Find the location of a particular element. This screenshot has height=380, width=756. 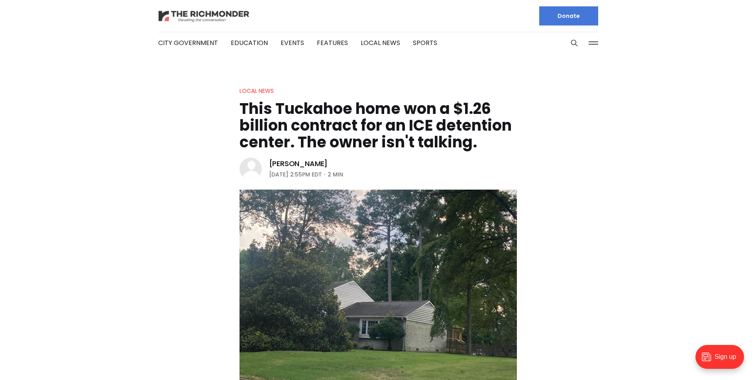

a: Features is located at coordinates (332, 43).